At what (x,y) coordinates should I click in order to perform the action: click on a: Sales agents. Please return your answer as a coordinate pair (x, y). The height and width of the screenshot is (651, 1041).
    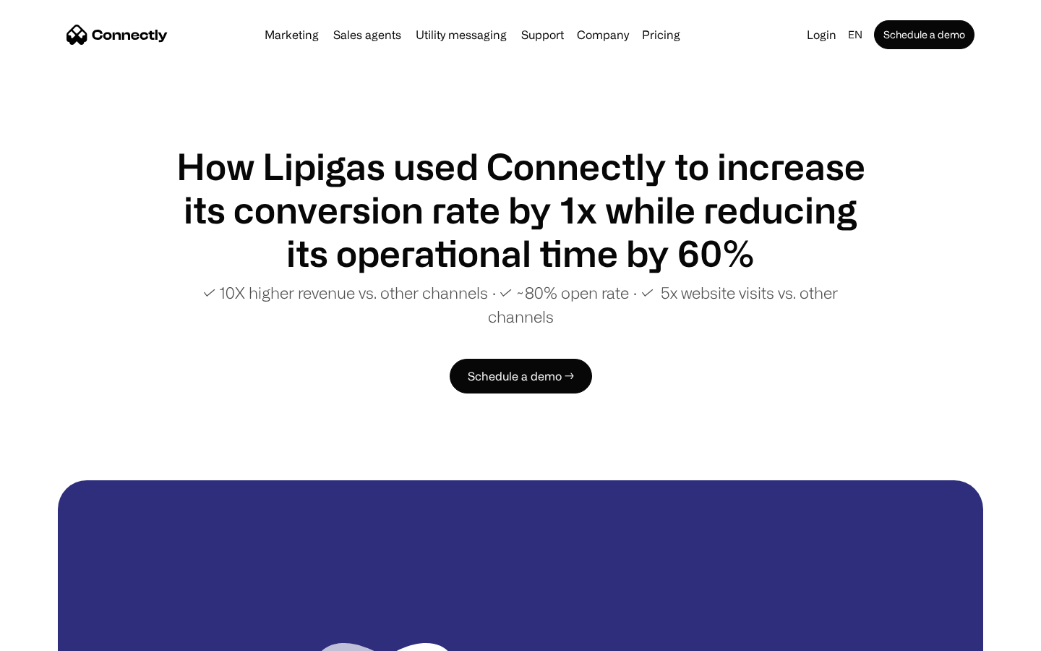
    Looking at the image, I should click on (367, 35).